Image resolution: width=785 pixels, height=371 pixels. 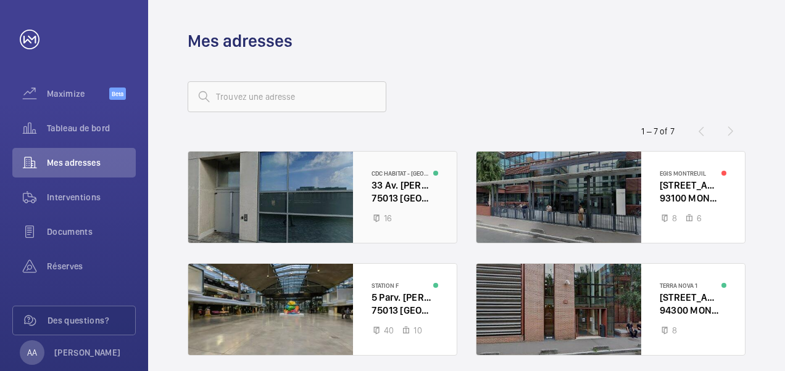 I want to click on div: 1 – 7 of 7, so click(x=658, y=131).